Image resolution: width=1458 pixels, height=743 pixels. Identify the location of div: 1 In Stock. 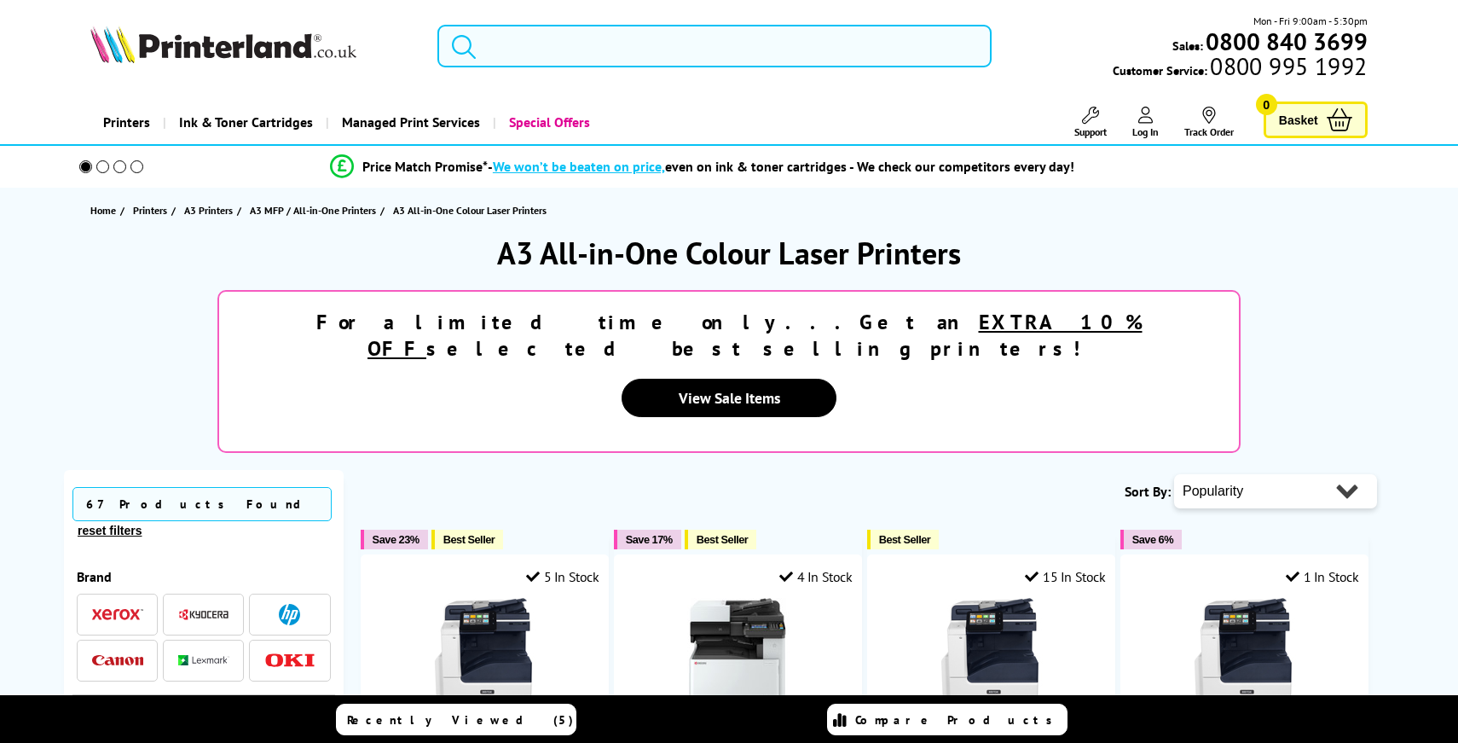
(1322, 576).